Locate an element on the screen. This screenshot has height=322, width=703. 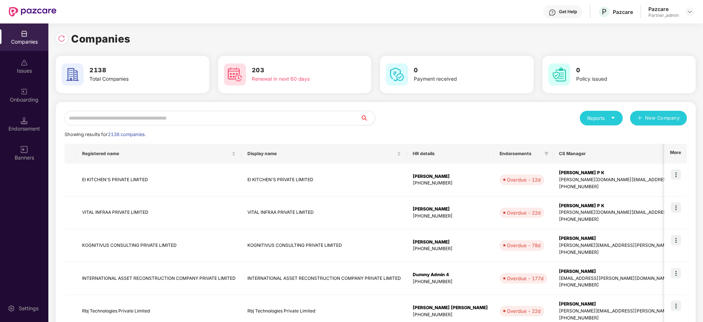
th: More is located at coordinates (675, 154).